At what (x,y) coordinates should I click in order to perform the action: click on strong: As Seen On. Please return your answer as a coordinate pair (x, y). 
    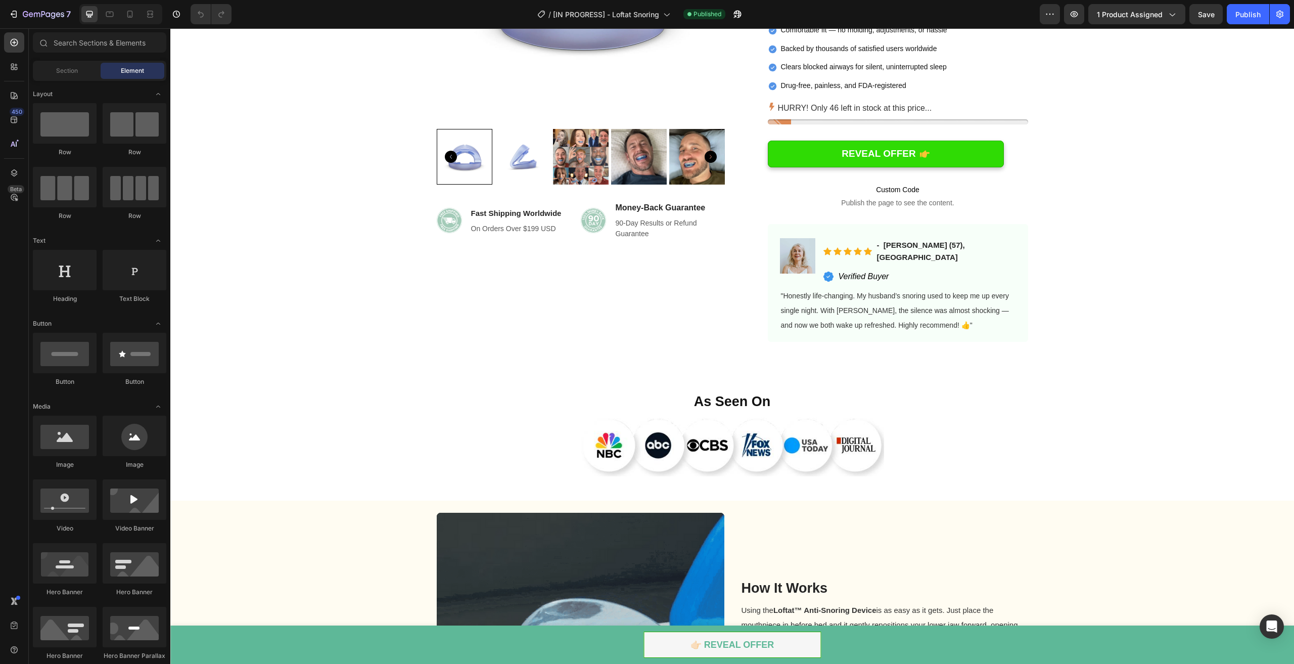
    Looking at the image, I should click on (562, 373).